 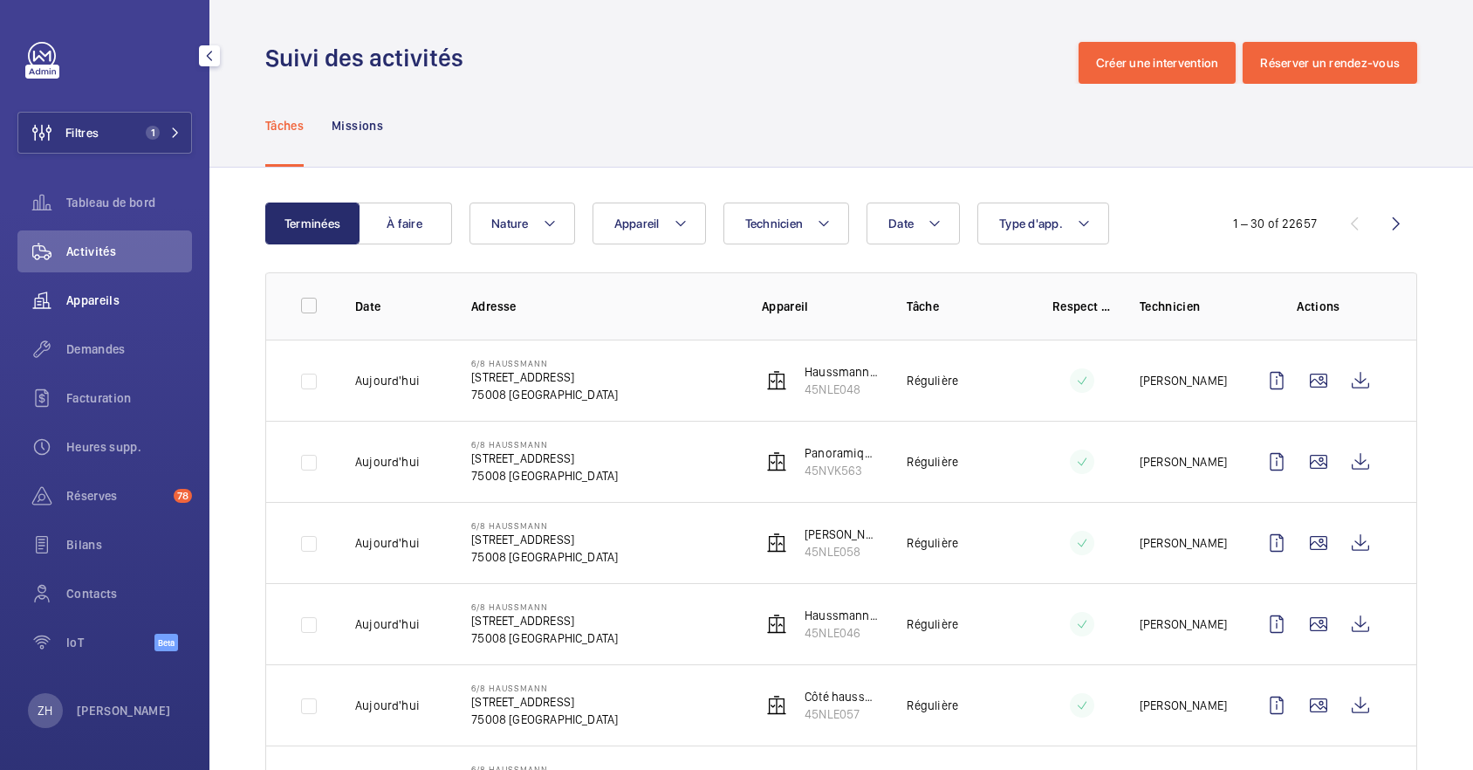 What do you see at coordinates (602, 306) in the screenshot?
I see `p: Adresse` at bounding box center [602, 306].